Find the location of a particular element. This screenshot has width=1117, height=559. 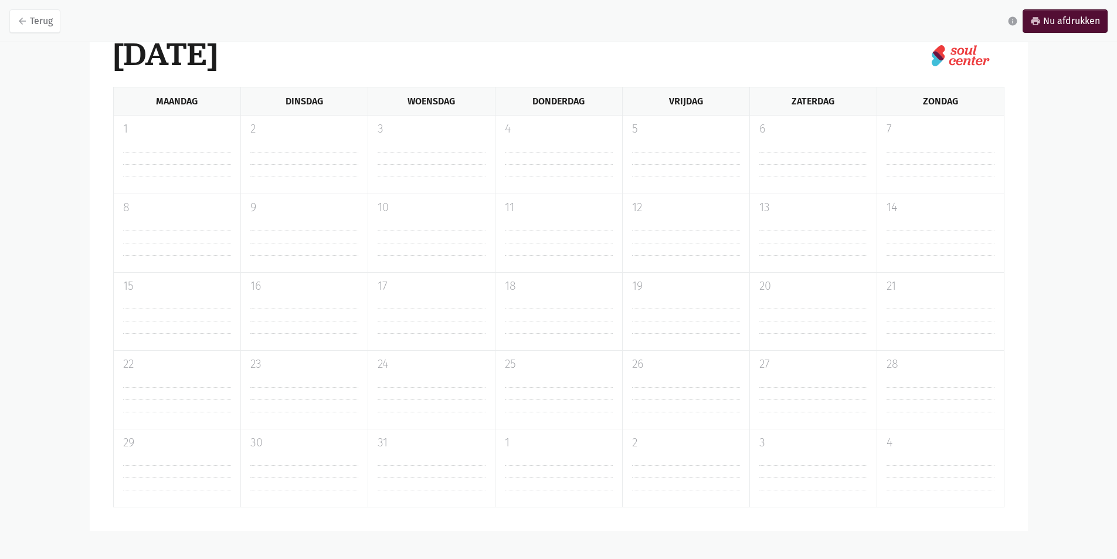

p: 30 is located at coordinates (304, 443).